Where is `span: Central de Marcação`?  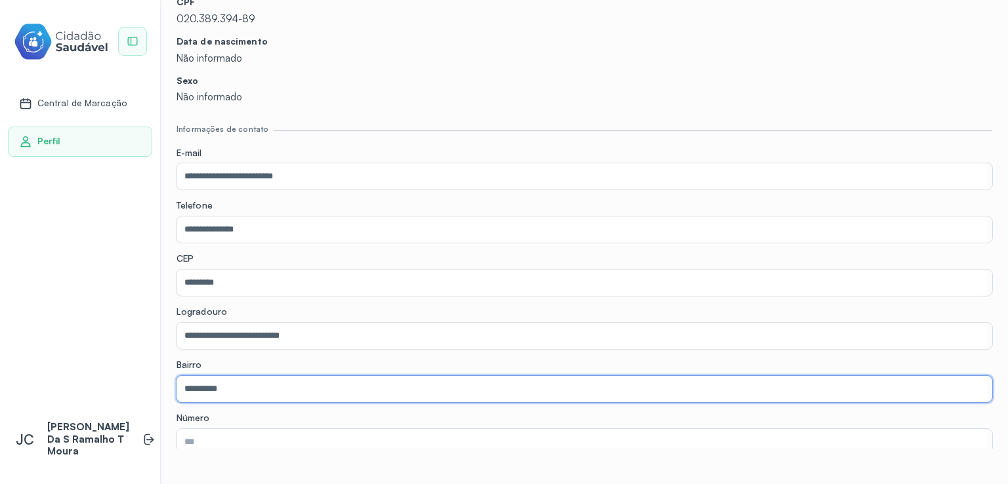
span: Central de Marcação is located at coordinates (82, 103).